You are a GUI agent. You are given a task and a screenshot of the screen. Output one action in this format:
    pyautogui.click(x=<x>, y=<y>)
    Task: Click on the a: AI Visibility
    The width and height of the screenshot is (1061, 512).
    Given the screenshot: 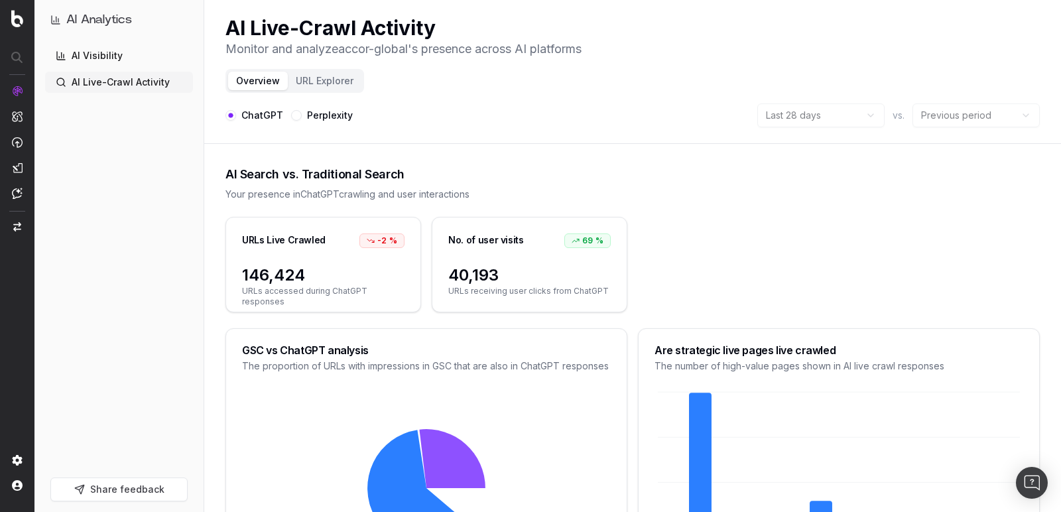 What is the action you would take?
    pyautogui.click(x=119, y=56)
    